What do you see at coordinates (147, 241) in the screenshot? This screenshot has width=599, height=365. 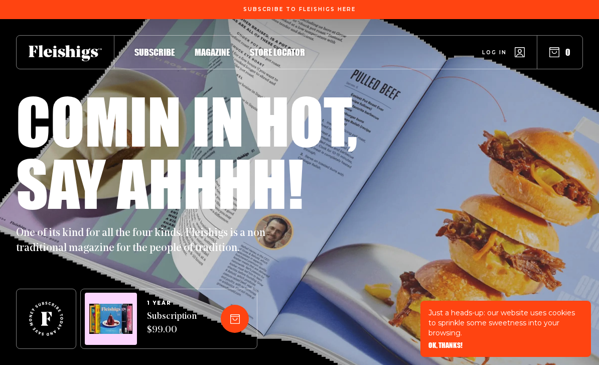 I see `p: One of its kind for all the four kinds. Fleishigs is a non-traditional magazine for the people of...` at bounding box center [147, 241].